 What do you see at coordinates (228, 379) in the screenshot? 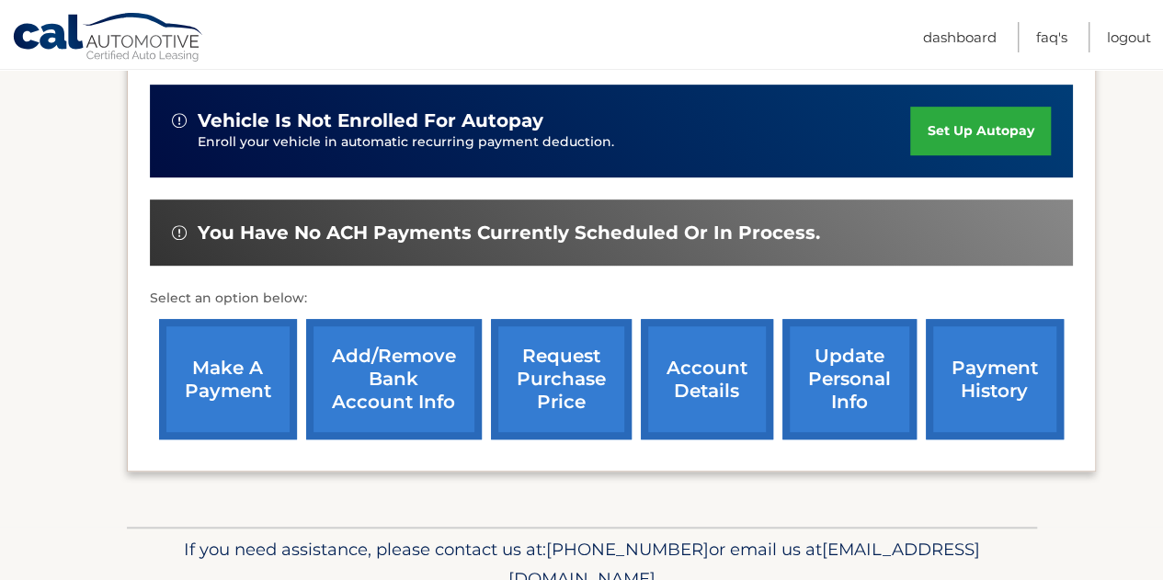
I see `a: make a payment` at bounding box center [228, 379].